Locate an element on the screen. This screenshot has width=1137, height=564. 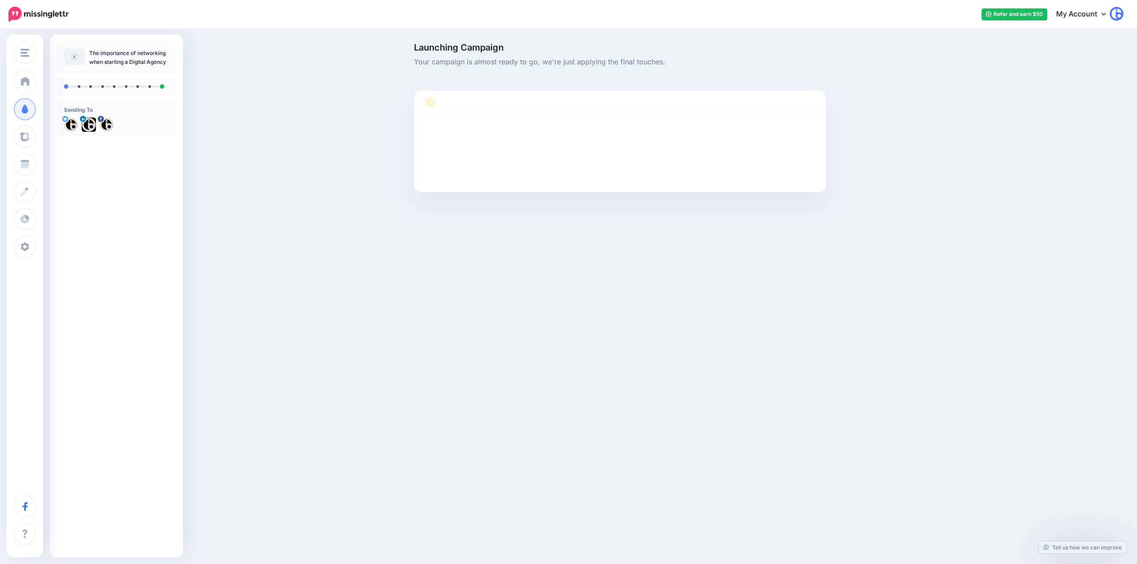
a: My Account is located at coordinates (1085, 14).